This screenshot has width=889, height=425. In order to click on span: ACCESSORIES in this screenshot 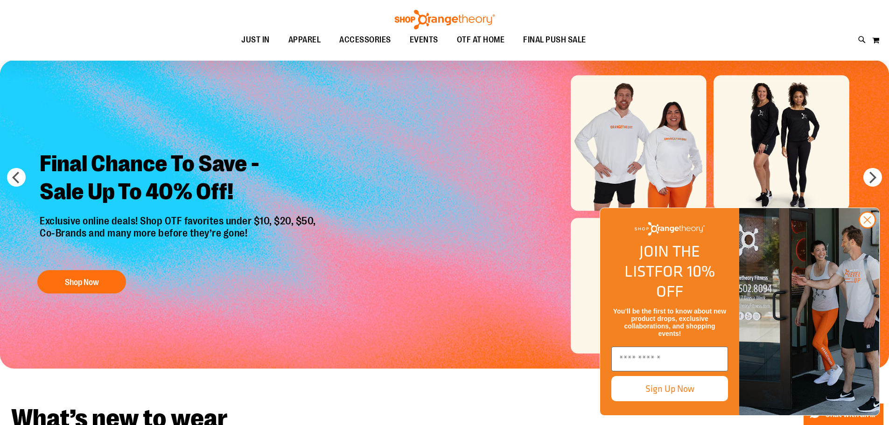, I will do `click(365, 40)`.